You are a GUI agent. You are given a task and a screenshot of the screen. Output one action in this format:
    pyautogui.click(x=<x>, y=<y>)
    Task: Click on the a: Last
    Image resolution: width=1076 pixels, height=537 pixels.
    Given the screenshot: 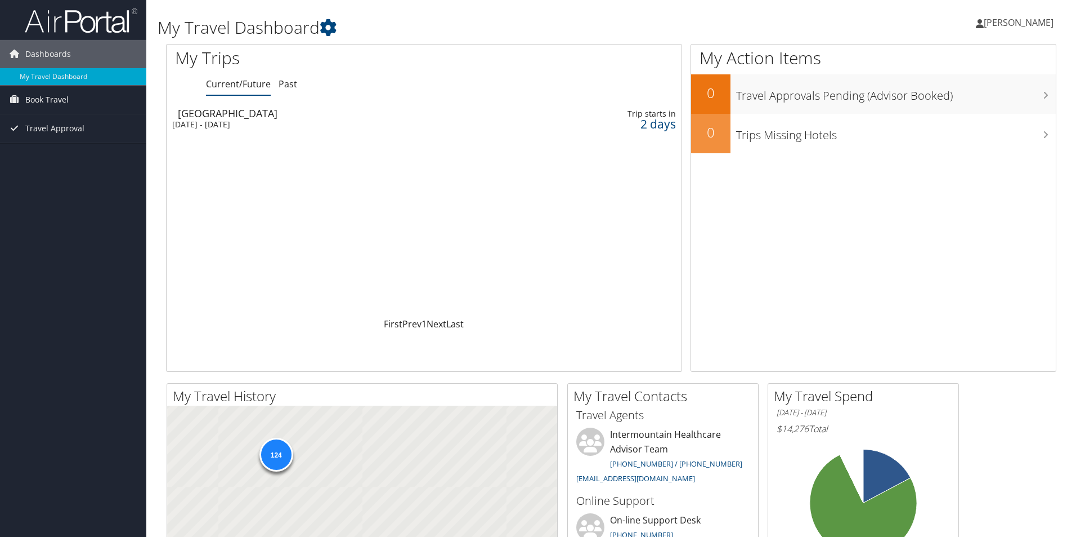 What is the action you would take?
    pyautogui.click(x=455, y=324)
    